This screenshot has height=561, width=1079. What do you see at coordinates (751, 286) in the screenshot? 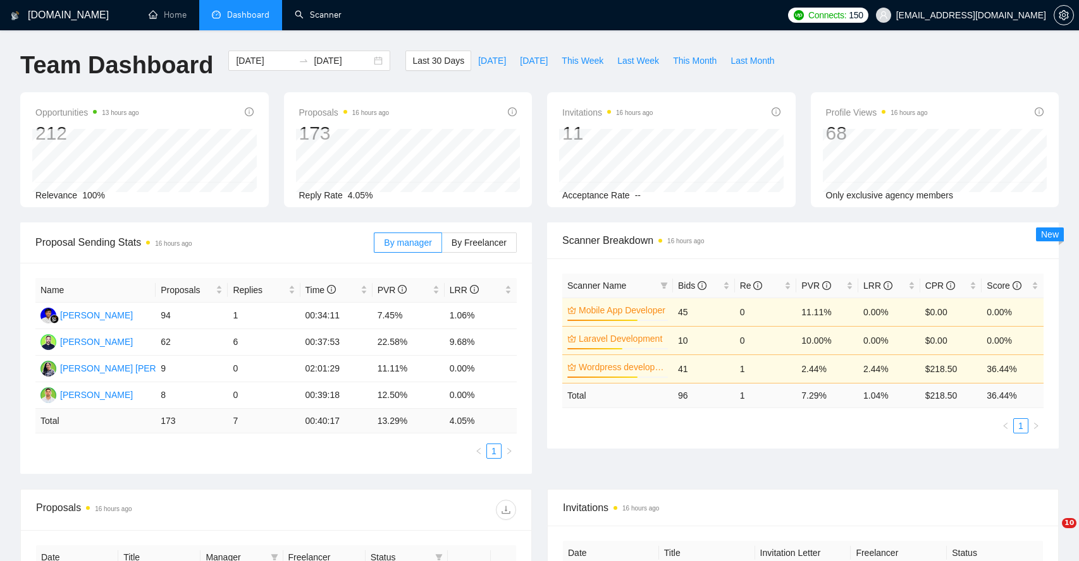
I see `span: Re` at bounding box center [751, 286].